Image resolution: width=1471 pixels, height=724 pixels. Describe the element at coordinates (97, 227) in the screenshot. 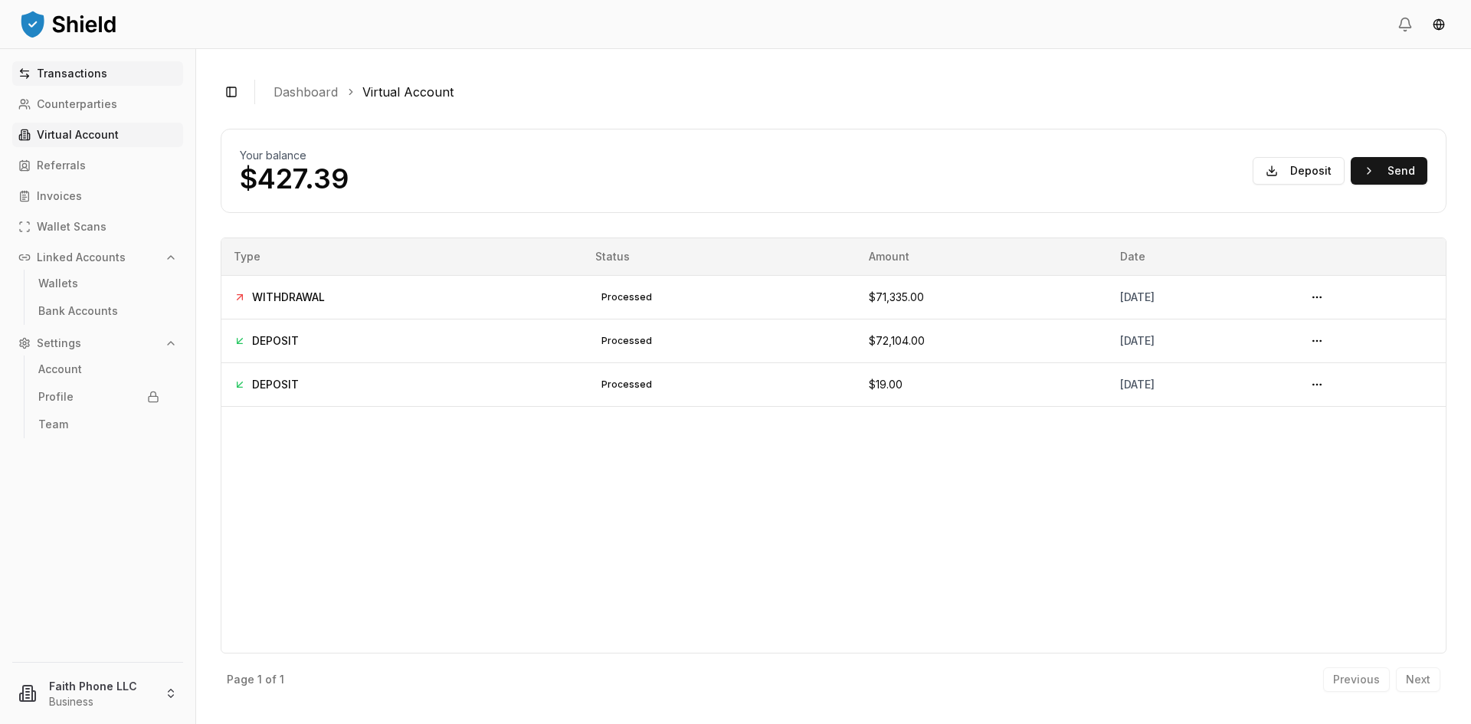

I see `a: Wallet Scans` at that location.